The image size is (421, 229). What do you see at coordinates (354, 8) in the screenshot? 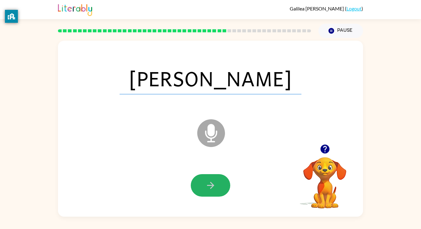
I see `a: Logout` at bounding box center [354, 8].